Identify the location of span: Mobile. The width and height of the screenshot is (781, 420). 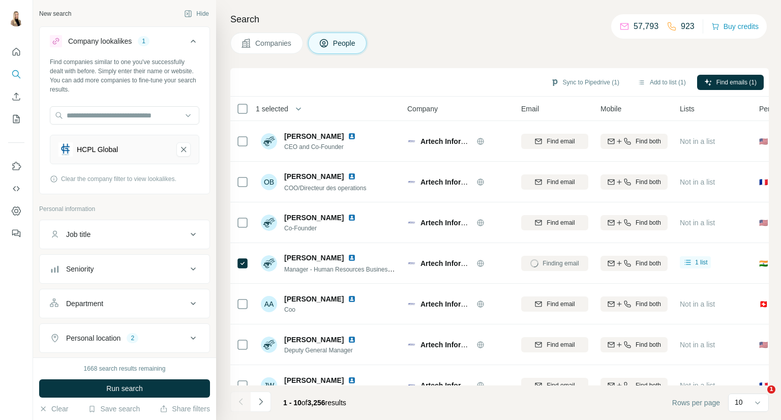
(611, 109).